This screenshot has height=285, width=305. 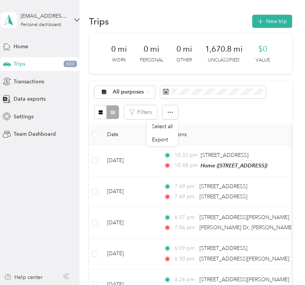 I want to click on p: Value, so click(x=263, y=60).